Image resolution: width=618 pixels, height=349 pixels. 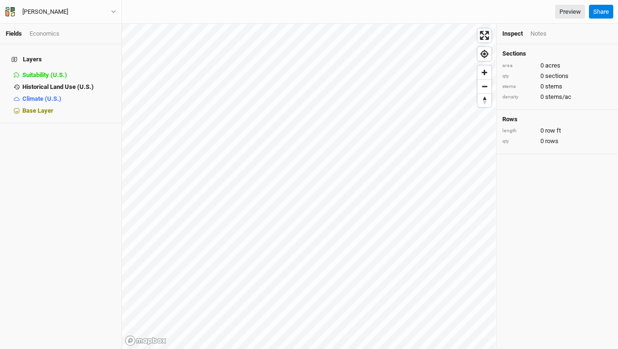 I want to click on button: Enter fullscreen, so click(x=484, y=35).